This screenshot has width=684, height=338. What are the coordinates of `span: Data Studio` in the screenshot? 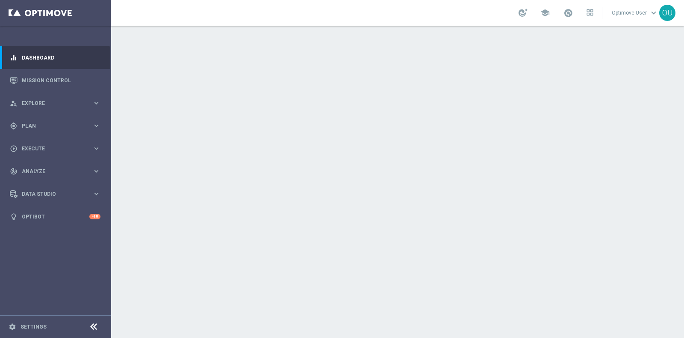 It's located at (57, 194).